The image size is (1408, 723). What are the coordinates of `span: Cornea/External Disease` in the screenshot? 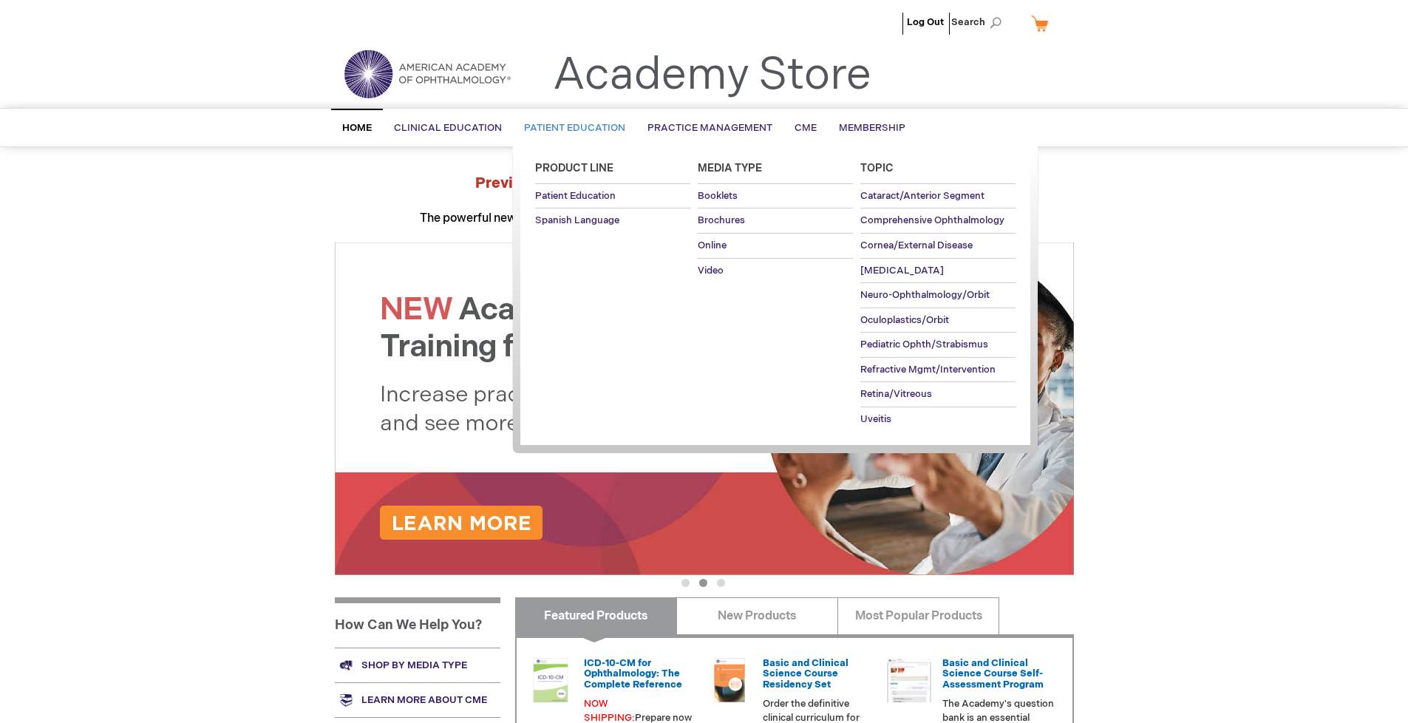 It's located at (916, 245).